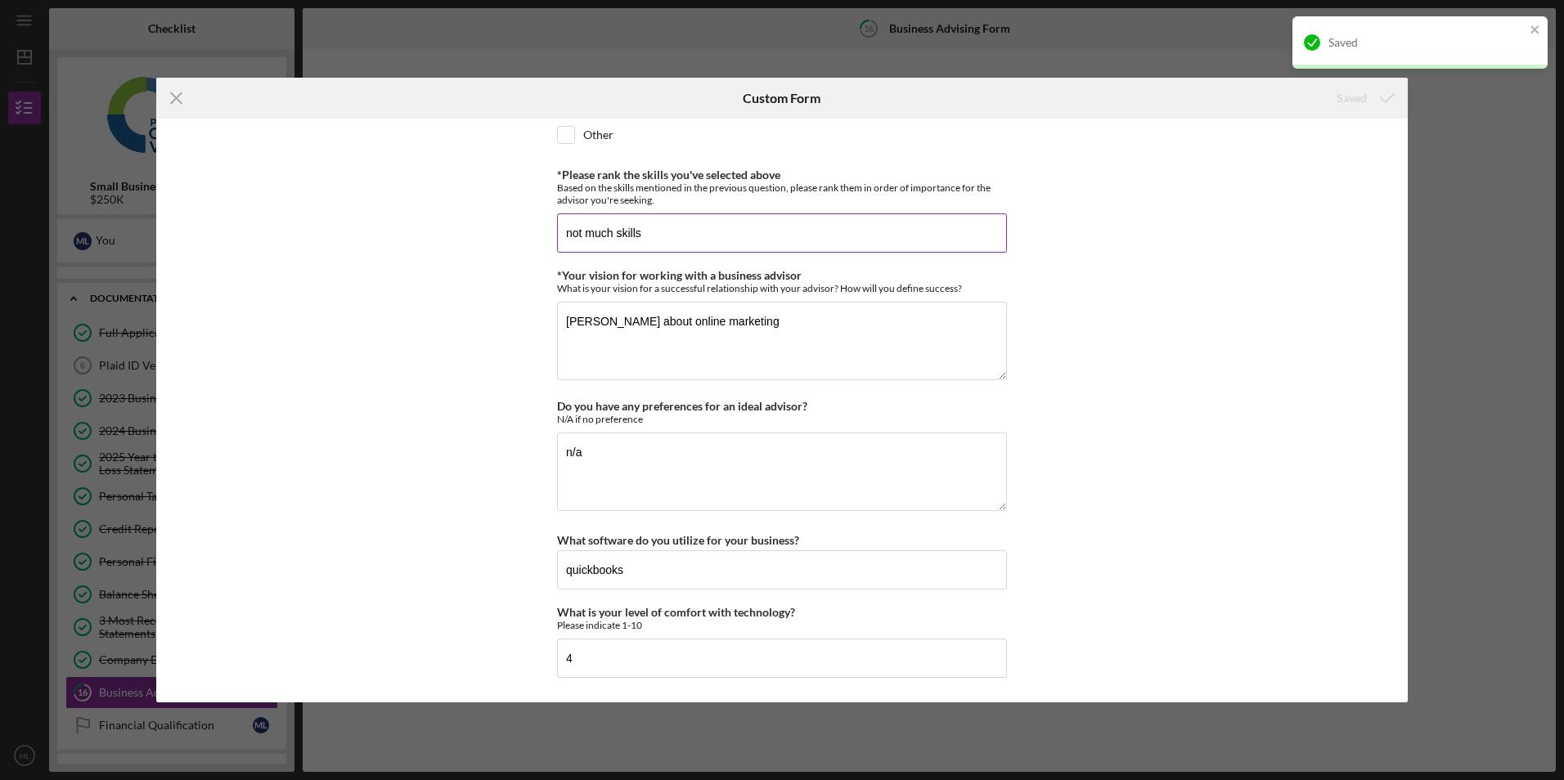  I want to click on label: *Please rank the skills you've selected above, so click(668, 174).